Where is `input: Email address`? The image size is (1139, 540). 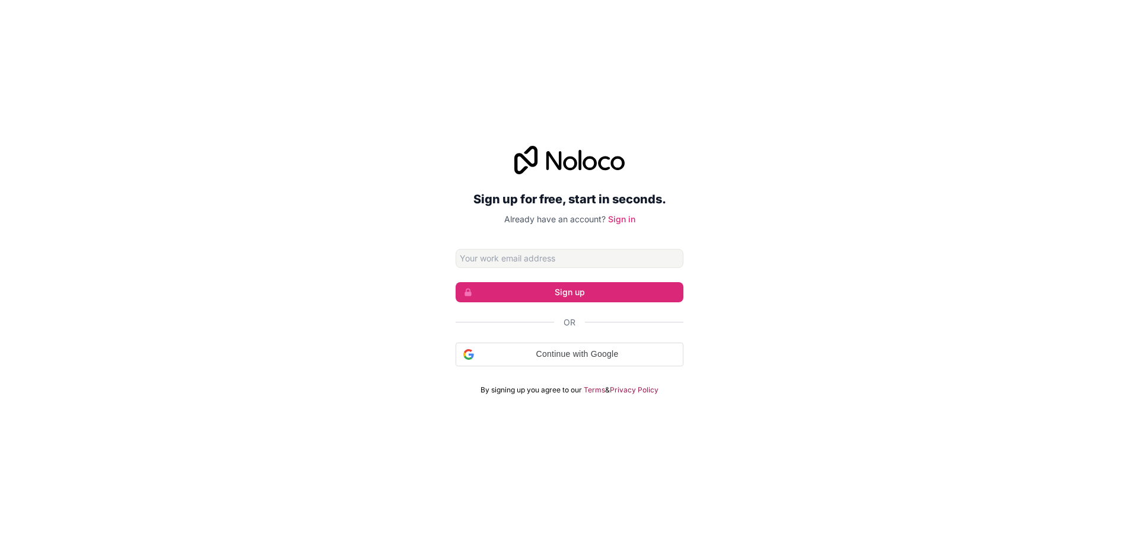 input: Email address is located at coordinates (569, 259).